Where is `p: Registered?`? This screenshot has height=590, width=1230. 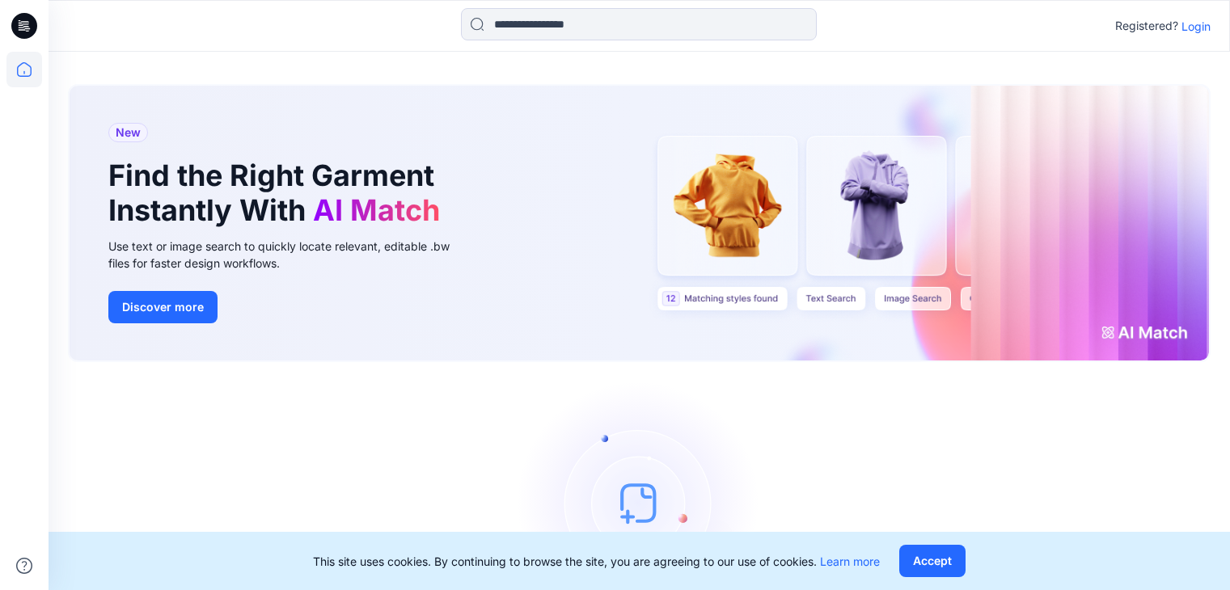
p: Registered? is located at coordinates (1147, 26).